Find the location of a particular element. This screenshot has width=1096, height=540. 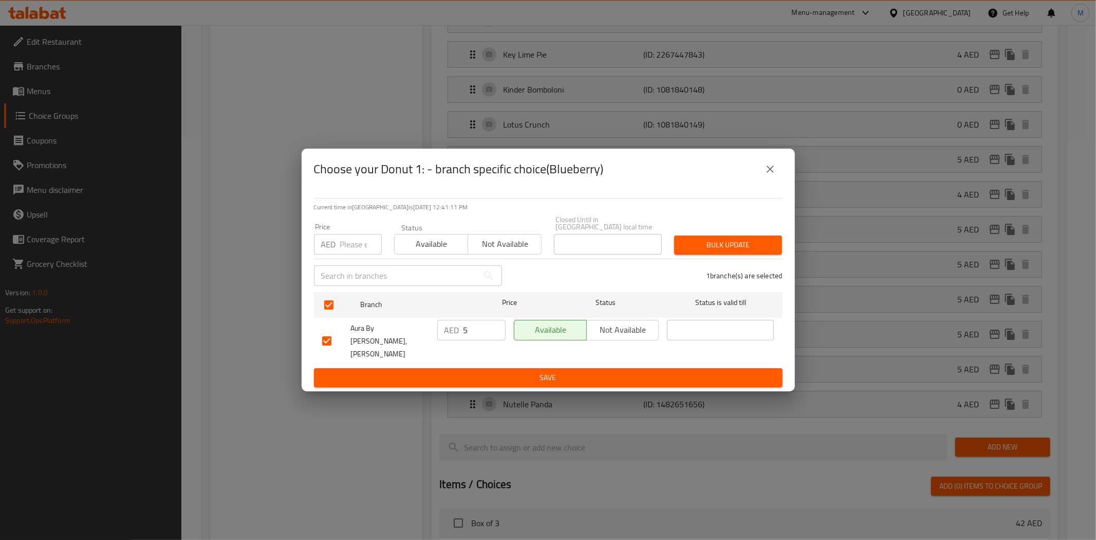

span: Branch is located at coordinates (414, 304).